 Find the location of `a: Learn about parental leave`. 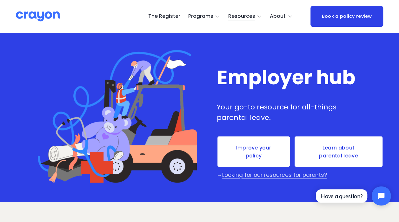

a: Learn about parental leave is located at coordinates (339, 151).